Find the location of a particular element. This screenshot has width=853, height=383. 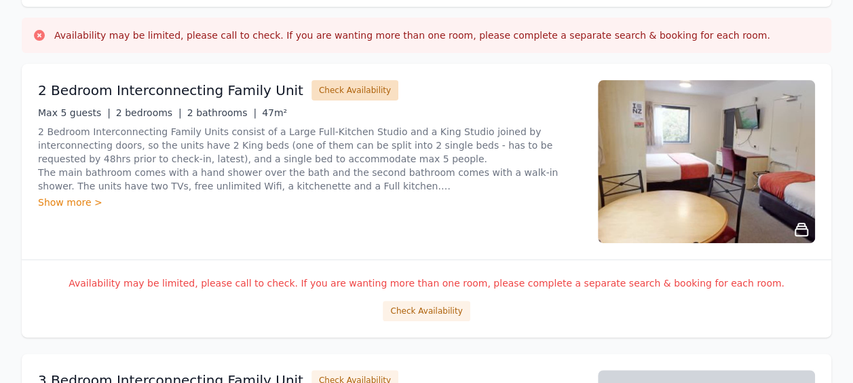

span: 47m² is located at coordinates (274, 113).